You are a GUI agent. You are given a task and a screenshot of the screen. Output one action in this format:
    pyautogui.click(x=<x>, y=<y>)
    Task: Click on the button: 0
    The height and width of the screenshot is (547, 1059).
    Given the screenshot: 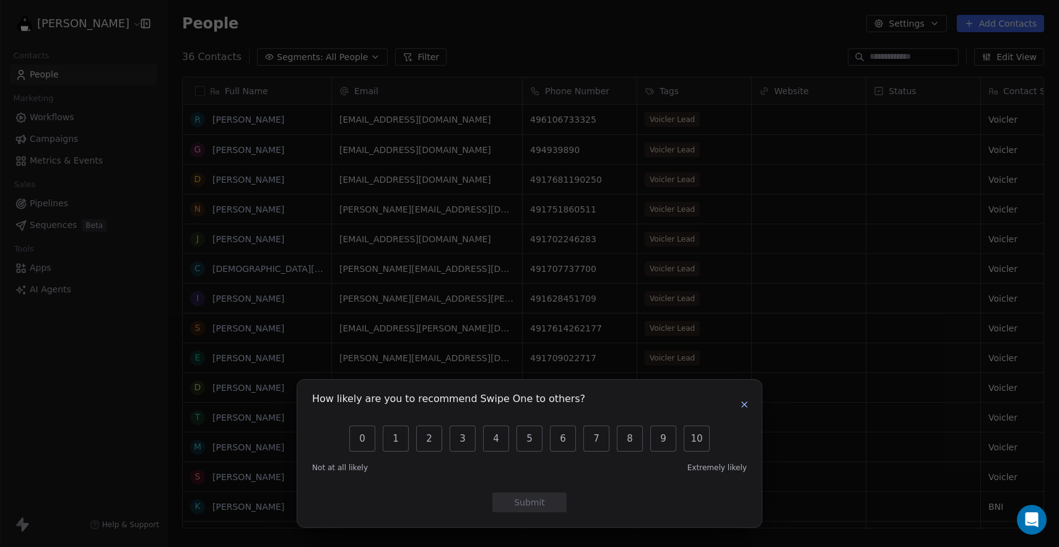 What is the action you would take?
    pyautogui.click(x=362, y=439)
    